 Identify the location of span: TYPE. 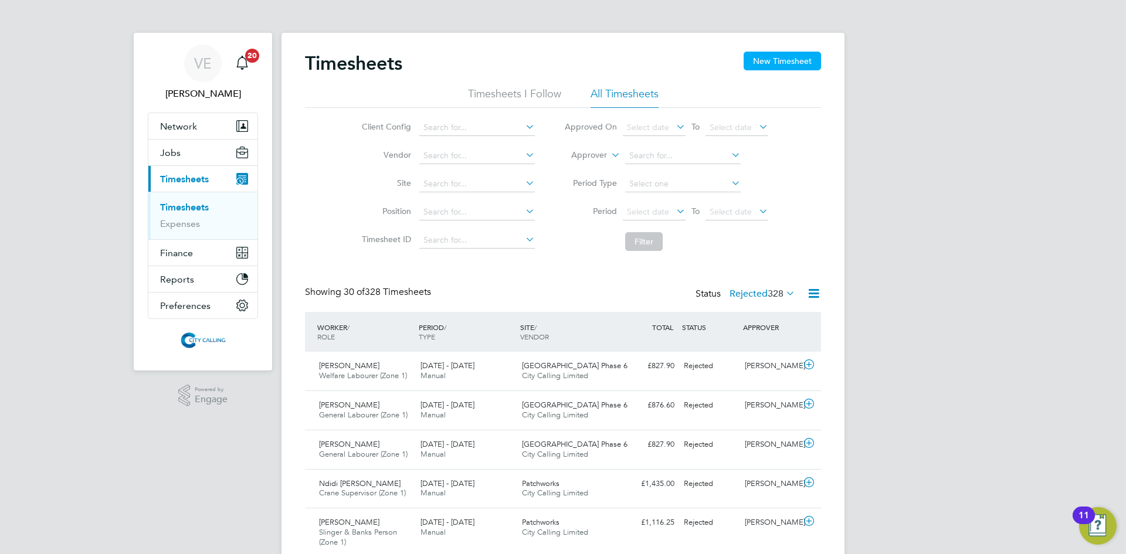
(427, 337).